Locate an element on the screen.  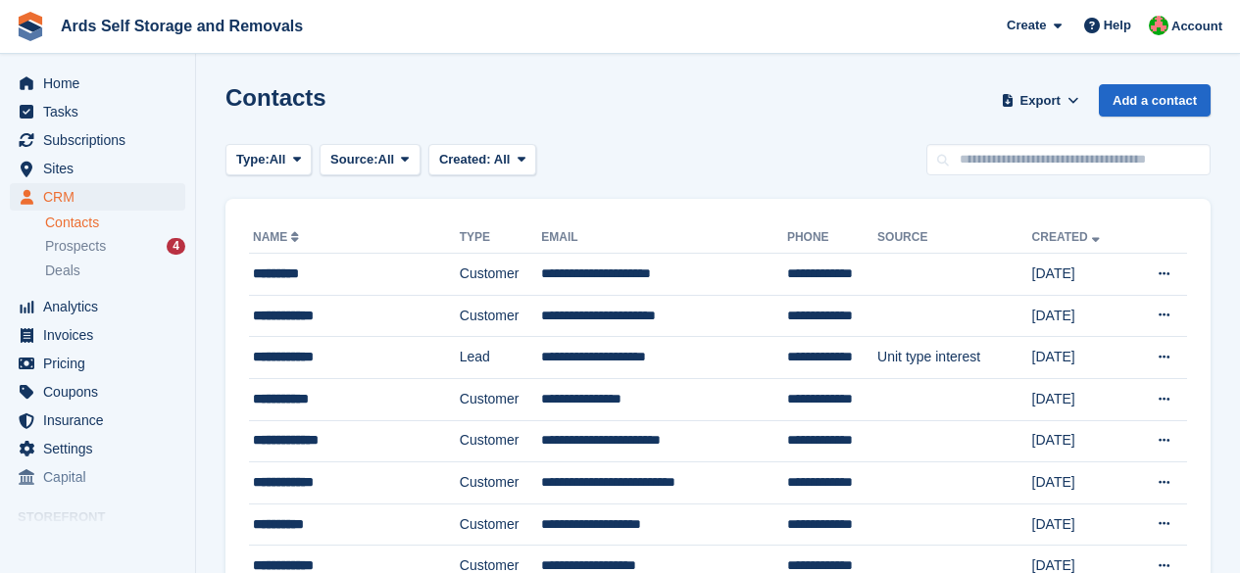
div: 4 is located at coordinates (175, 246).